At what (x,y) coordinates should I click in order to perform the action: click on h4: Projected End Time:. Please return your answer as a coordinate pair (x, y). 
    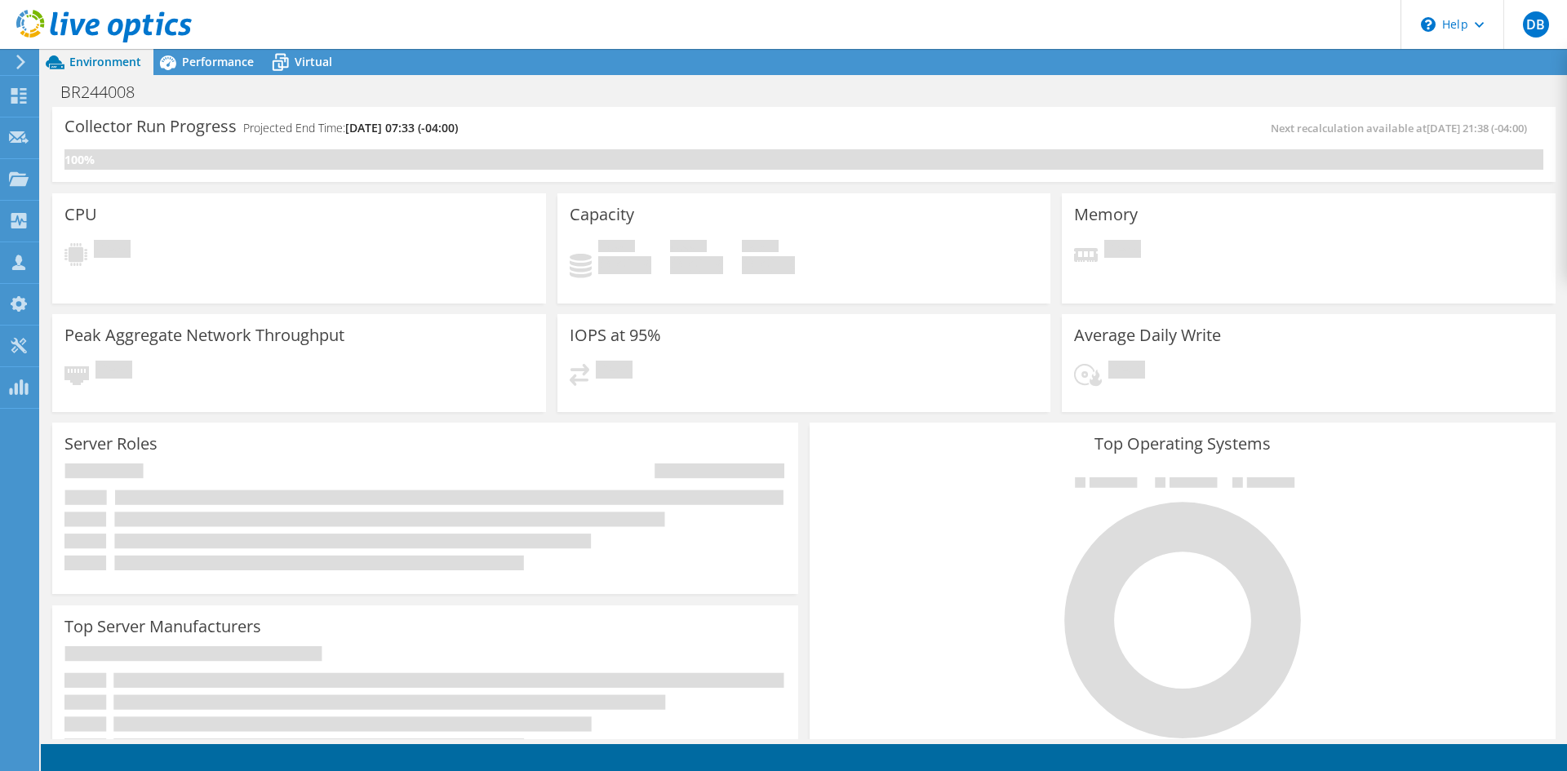
    Looking at the image, I should click on (350, 128).